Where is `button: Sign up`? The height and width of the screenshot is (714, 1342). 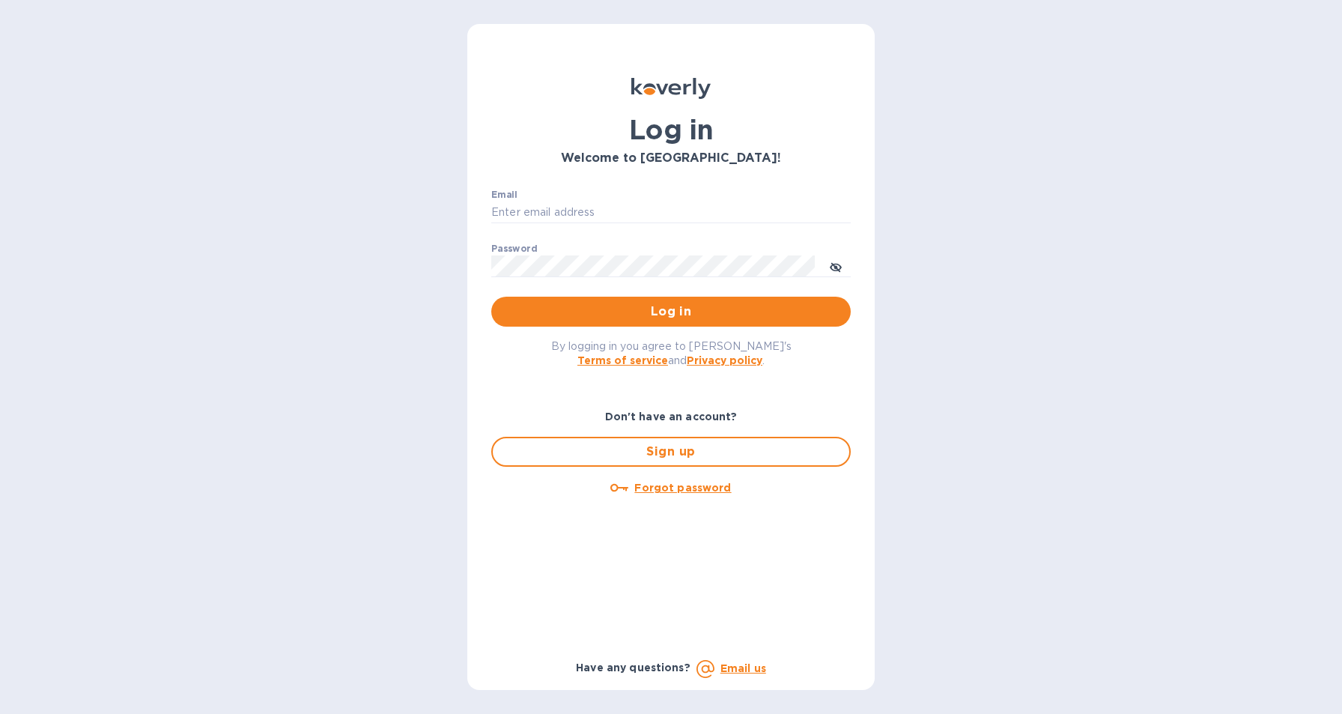
button: Sign up is located at coordinates (671, 452).